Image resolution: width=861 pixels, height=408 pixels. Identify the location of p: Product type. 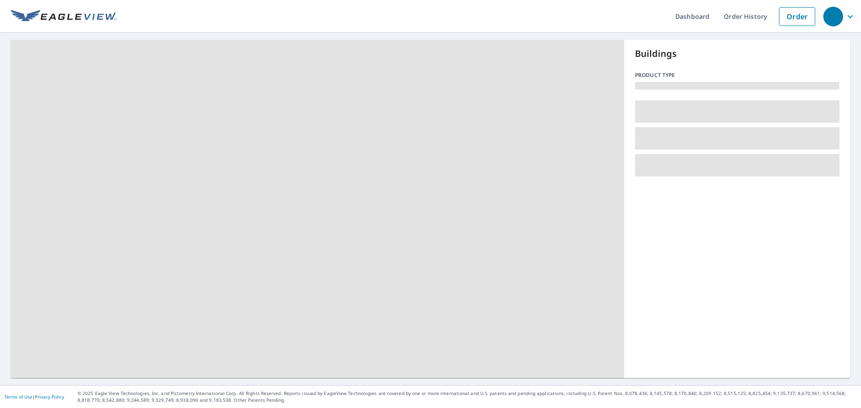
(737, 75).